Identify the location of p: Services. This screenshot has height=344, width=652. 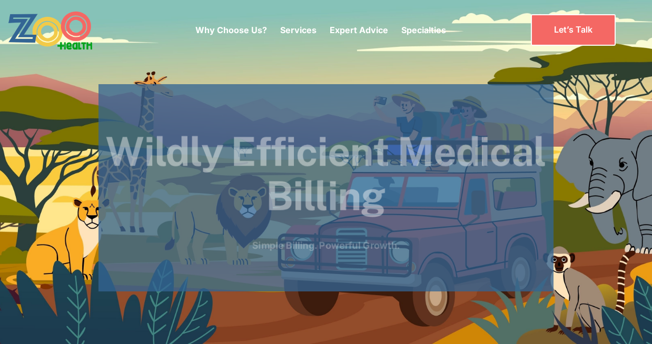
(298, 30).